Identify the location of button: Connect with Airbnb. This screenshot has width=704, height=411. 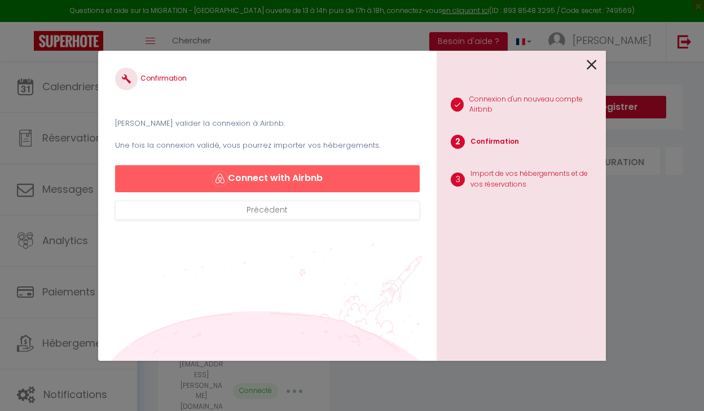
(268, 179).